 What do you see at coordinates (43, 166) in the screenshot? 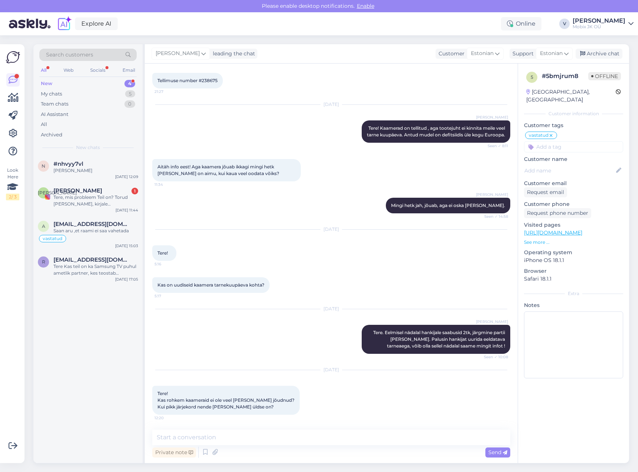
I see `span: n` at bounding box center [43, 166].